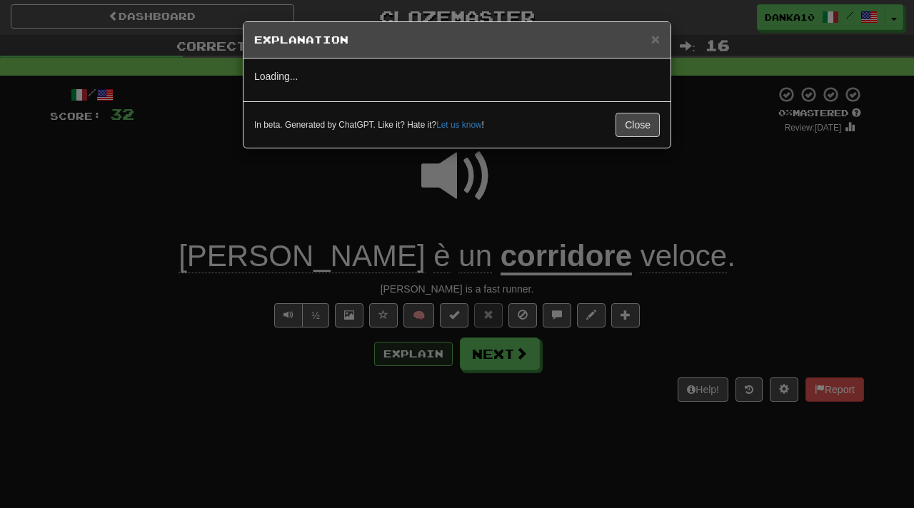 This screenshot has height=508, width=914. What do you see at coordinates (457, 40) in the screenshot?
I see `h5: Explanation` at bounding box center [457, 40].